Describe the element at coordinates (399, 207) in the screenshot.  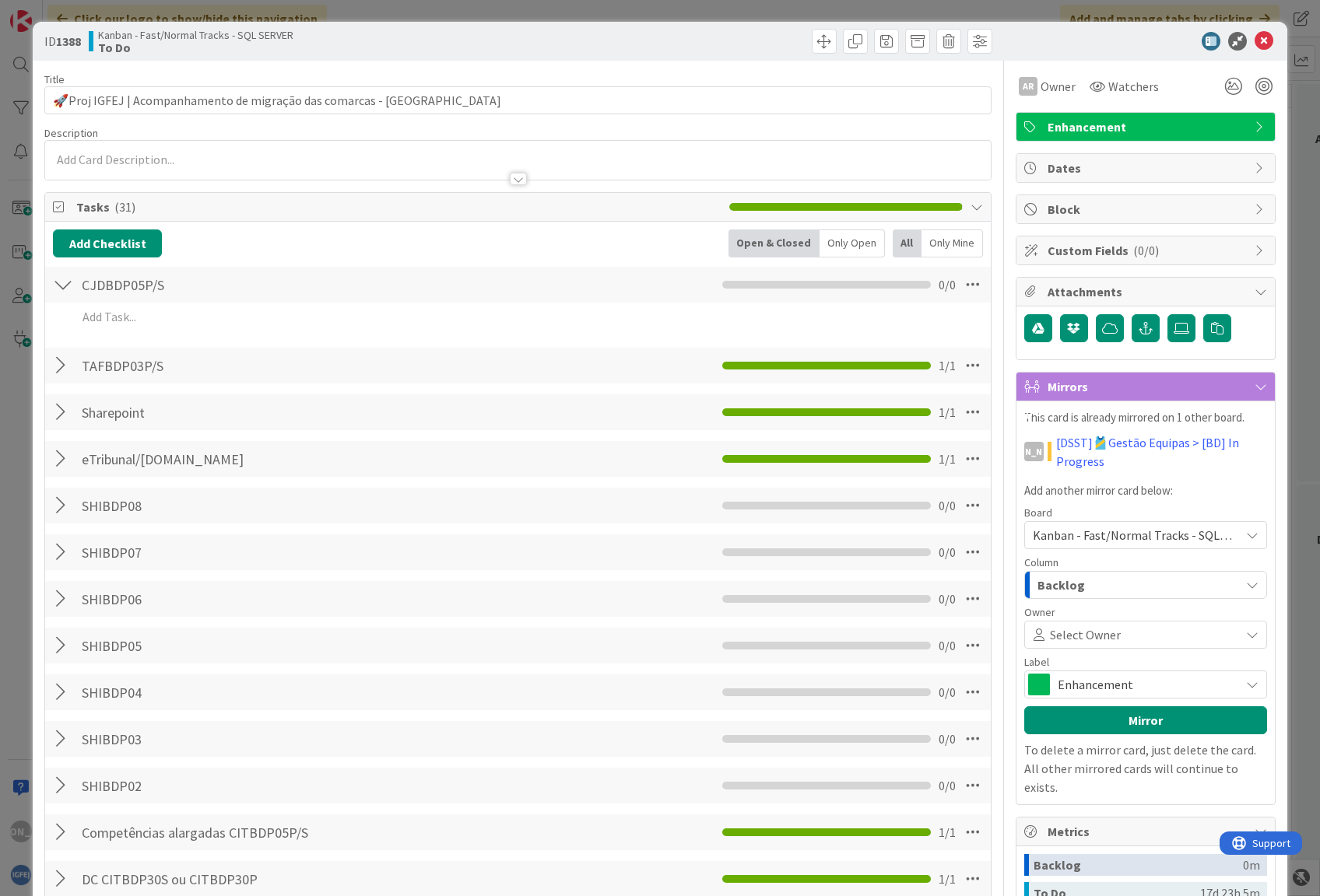
I see `span: Tasks` at that location.